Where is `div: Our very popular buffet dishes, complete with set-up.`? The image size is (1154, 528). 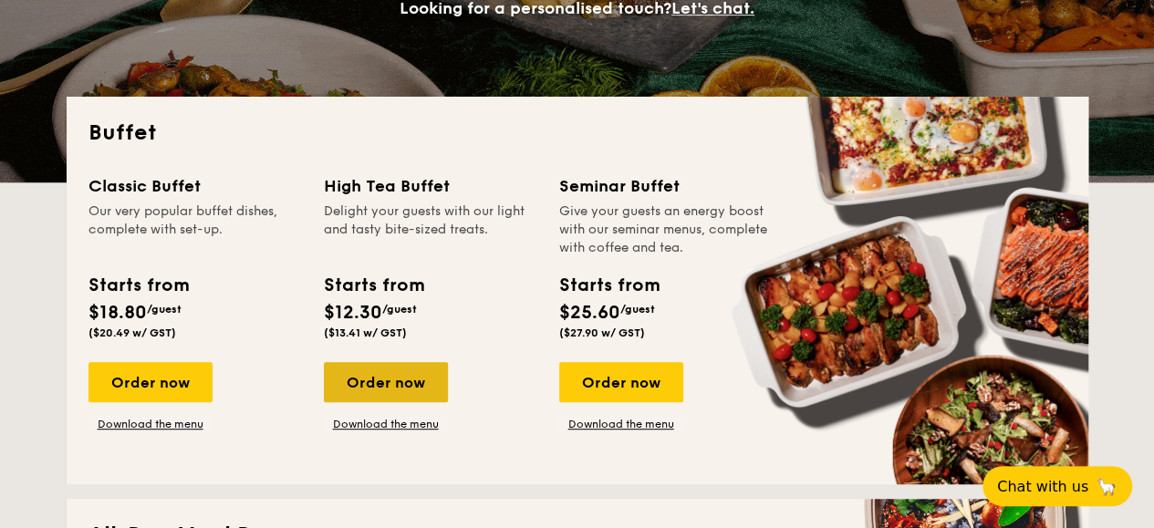
div: Our very popular buffet dishes, complete with set-up. is located at coordinates (195, 230).